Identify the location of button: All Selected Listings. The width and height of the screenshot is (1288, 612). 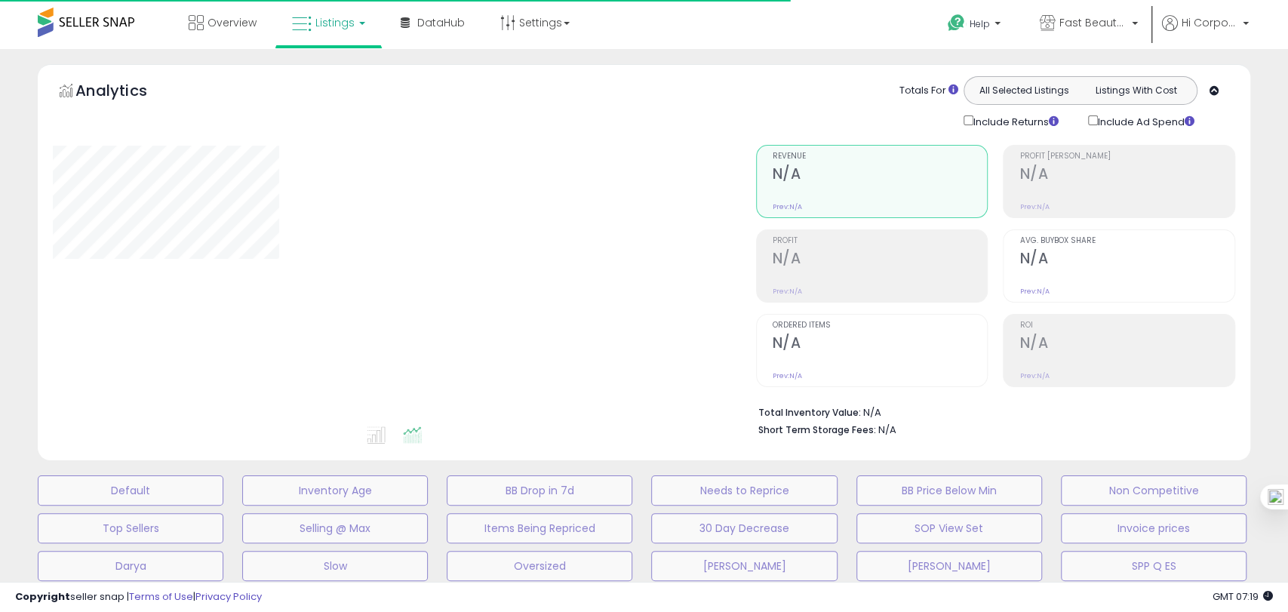
(1024, 91).